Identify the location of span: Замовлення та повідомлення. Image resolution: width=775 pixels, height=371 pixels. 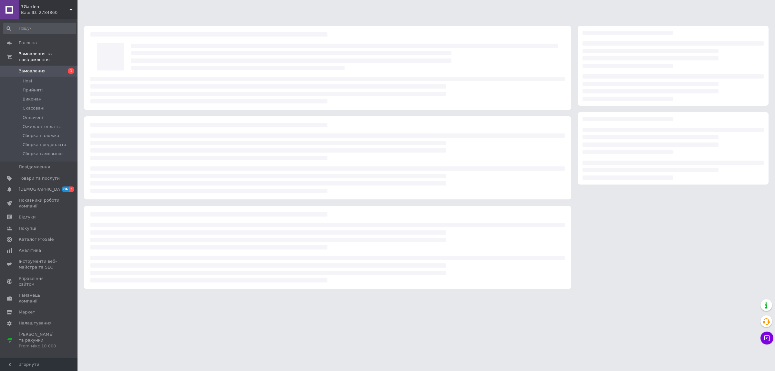
(48, 57).